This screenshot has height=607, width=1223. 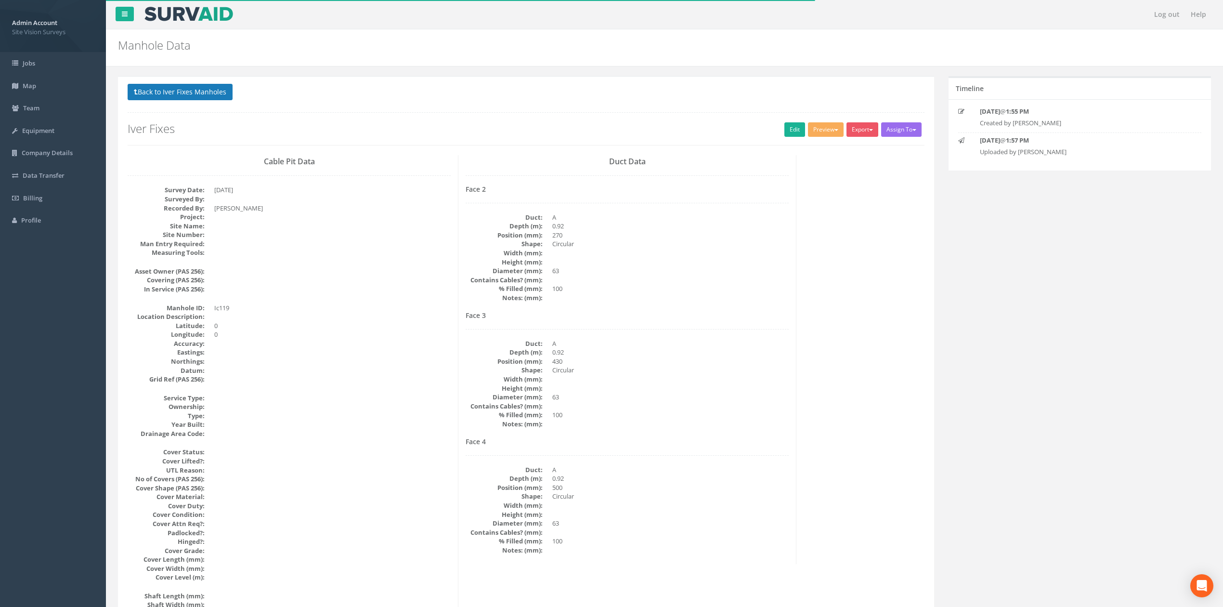 I want to click on dt: Year Built:, so click(x=166, y=424).